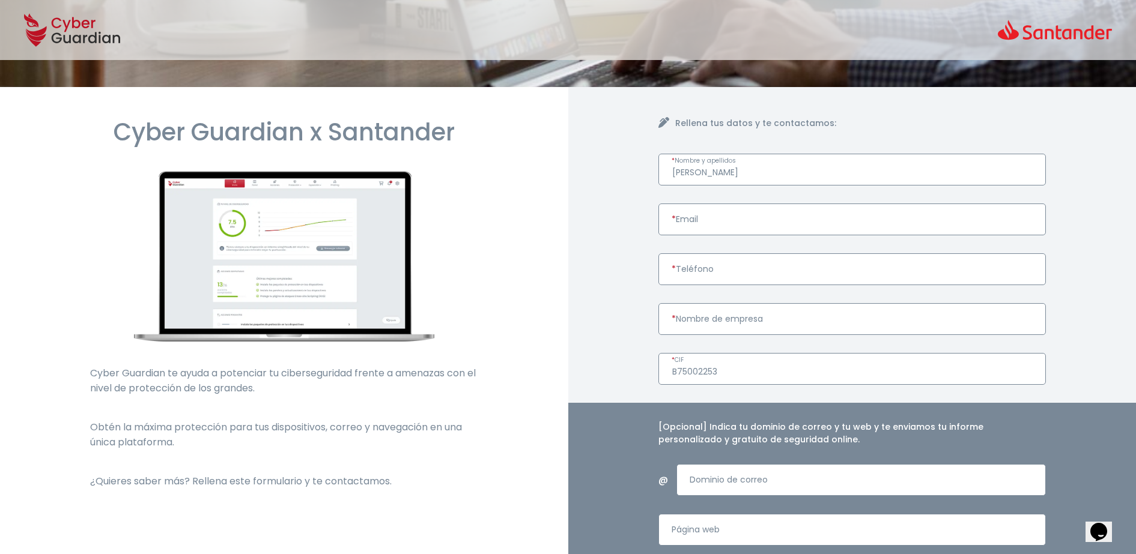 The height and width of the screenshot is (554, 1136). Describe the element at coordinates (284, 132) in the screenshot. I see `h1: Cyber Guardian x Santander` at that location.